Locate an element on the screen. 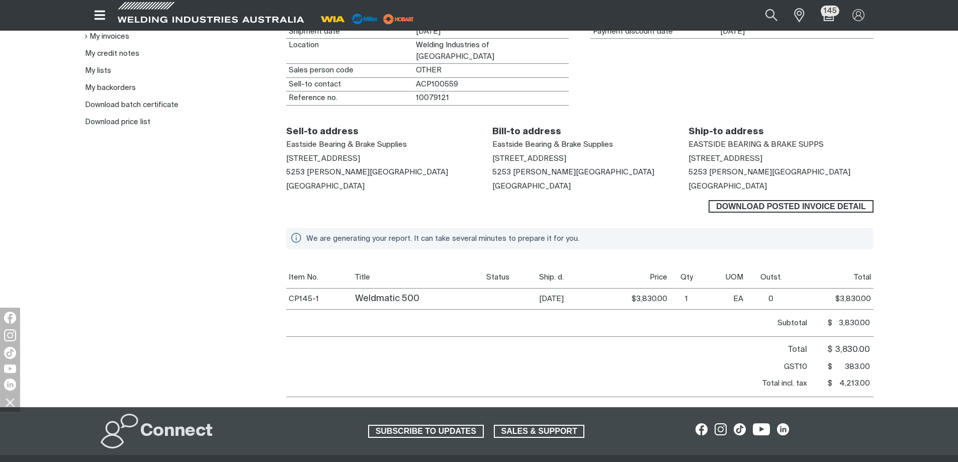 The image size is (958, 462). h2: Sell-to address is located at coordinates (379, 132).